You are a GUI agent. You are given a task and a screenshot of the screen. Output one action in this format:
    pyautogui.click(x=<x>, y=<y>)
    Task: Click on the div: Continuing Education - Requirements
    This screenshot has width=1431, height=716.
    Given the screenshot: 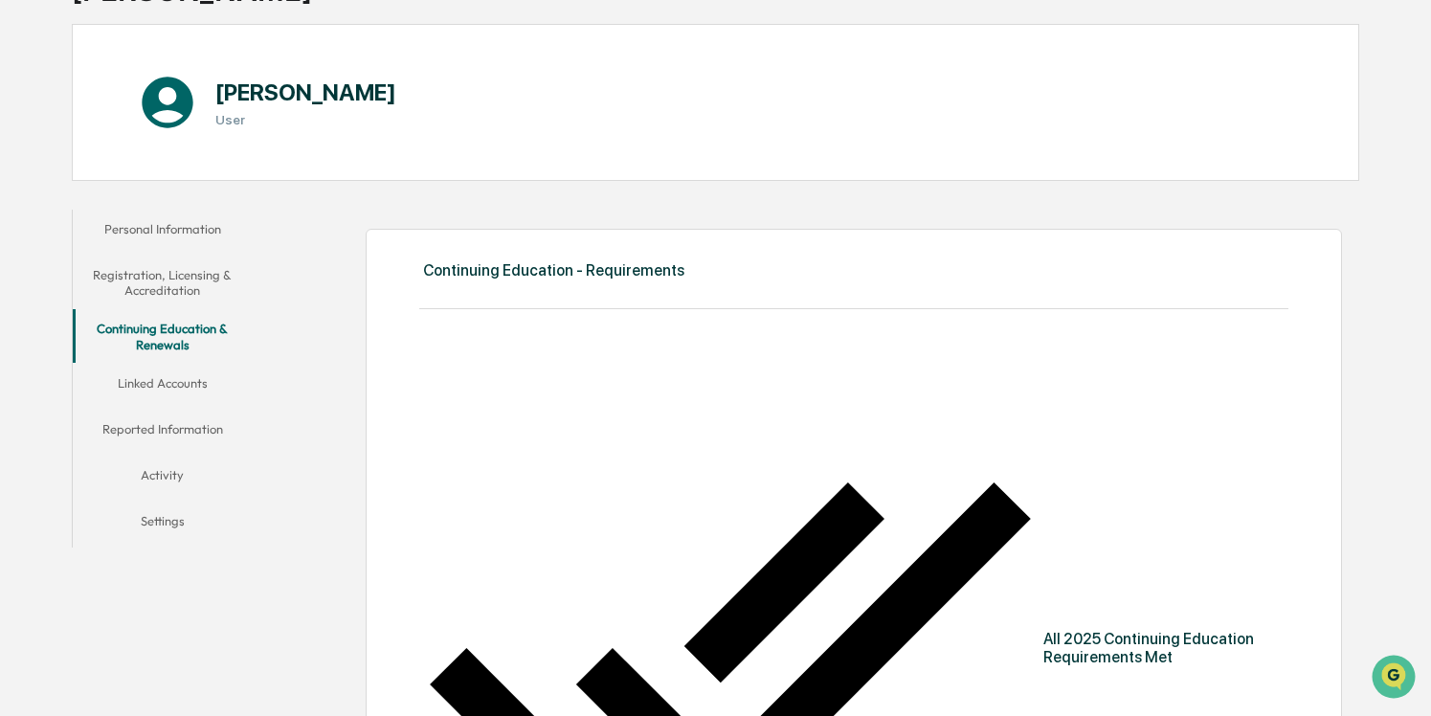 What is the action you would take?
    pyautogui.click(x=553, y=270)
    